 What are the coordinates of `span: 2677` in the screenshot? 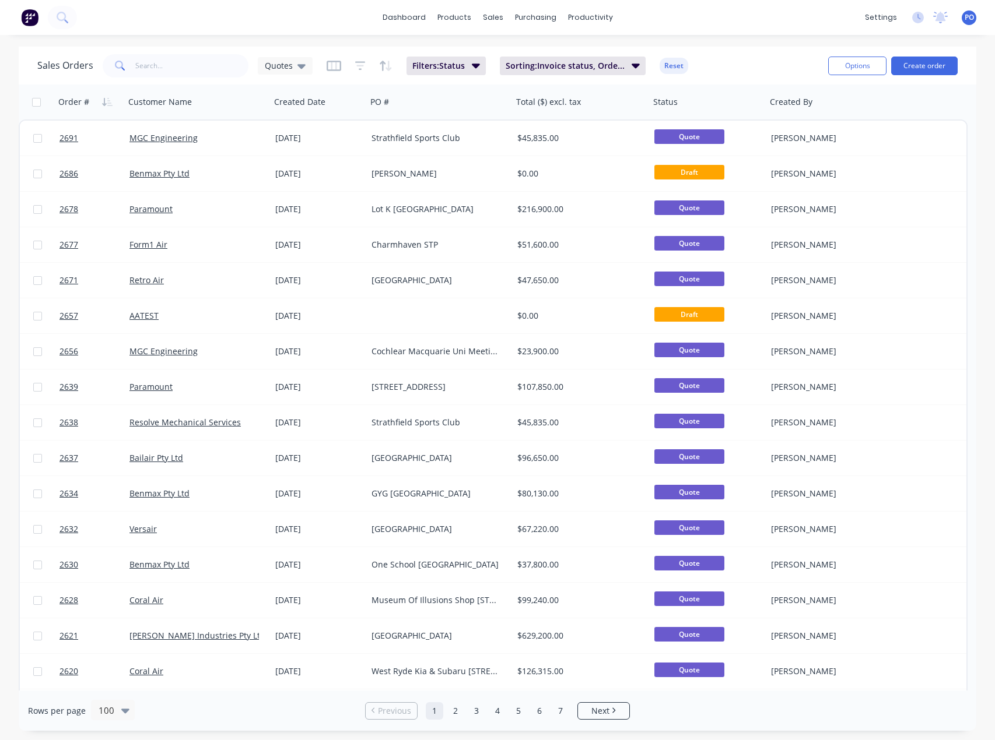 It's located at (69, 245).